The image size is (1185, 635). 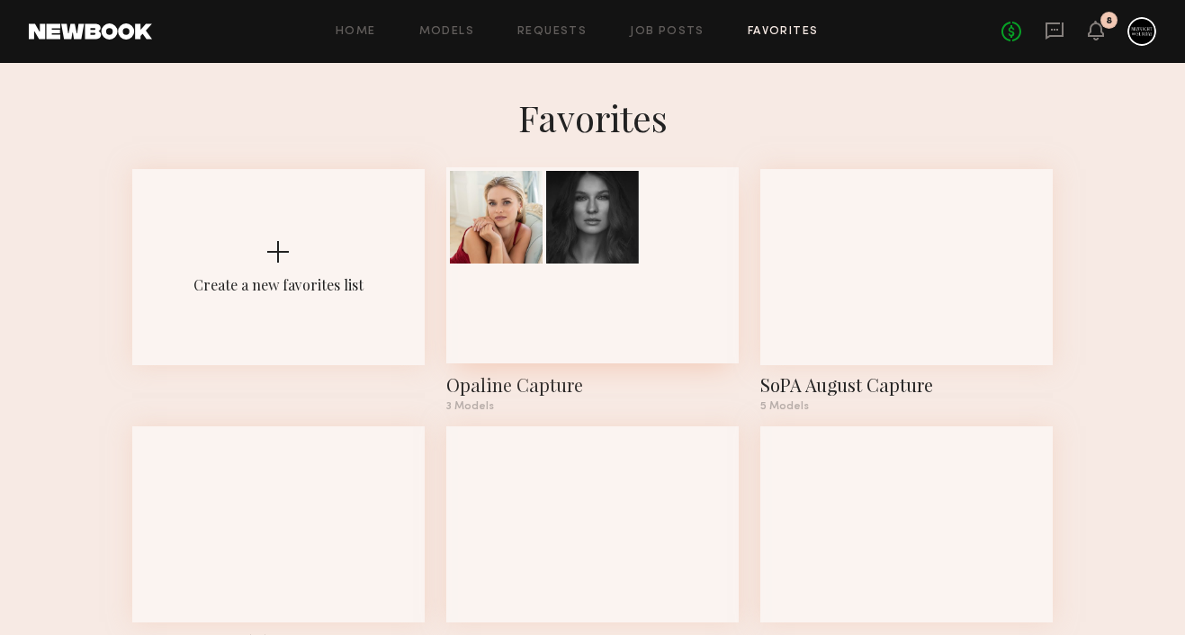 I want to click on div: Opaline Capture, so click(x=592, y=385).